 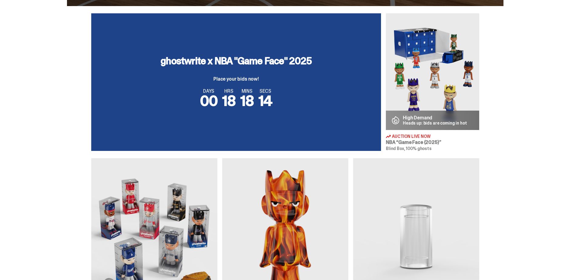 What do you see at coordinates (419, 148) in the screenshot?
I see `span: 100% ghosts` at bounding box center [419, 148].